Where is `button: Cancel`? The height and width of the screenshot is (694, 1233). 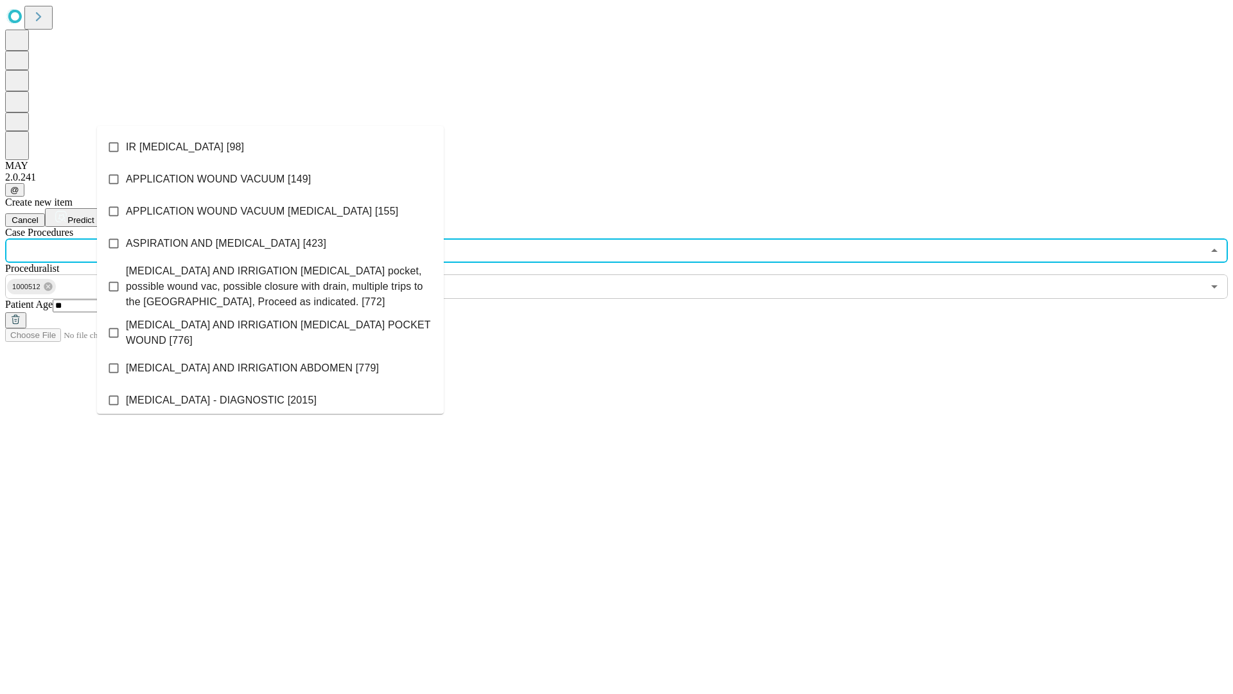
button: Cancel is located at coordinates (25, 220).